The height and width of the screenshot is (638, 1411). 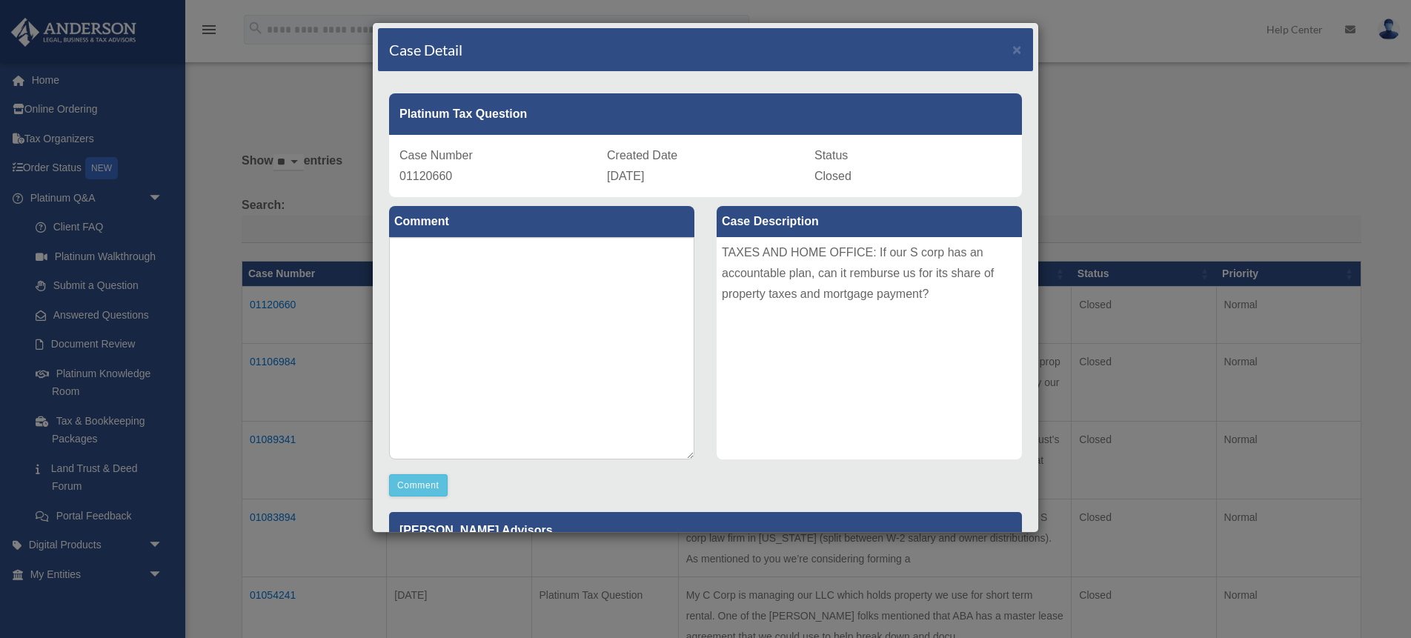 I want to click on span: Created Date, so click(x=642, y=155).